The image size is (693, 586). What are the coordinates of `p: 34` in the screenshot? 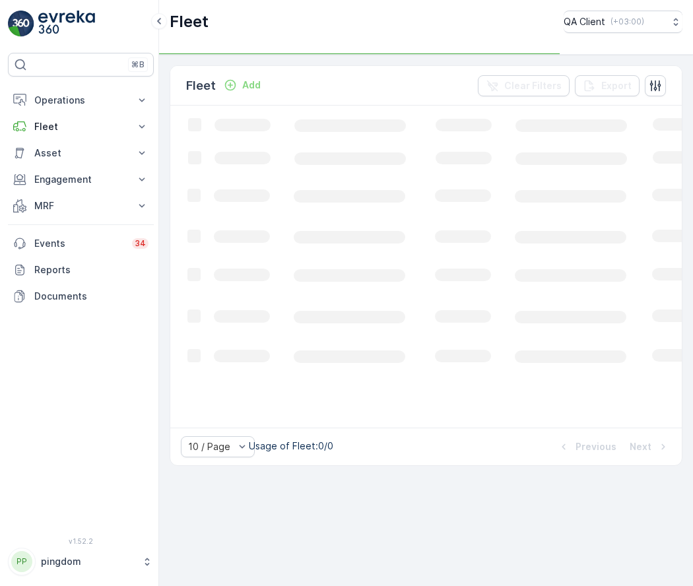 It's located at (140, 244).